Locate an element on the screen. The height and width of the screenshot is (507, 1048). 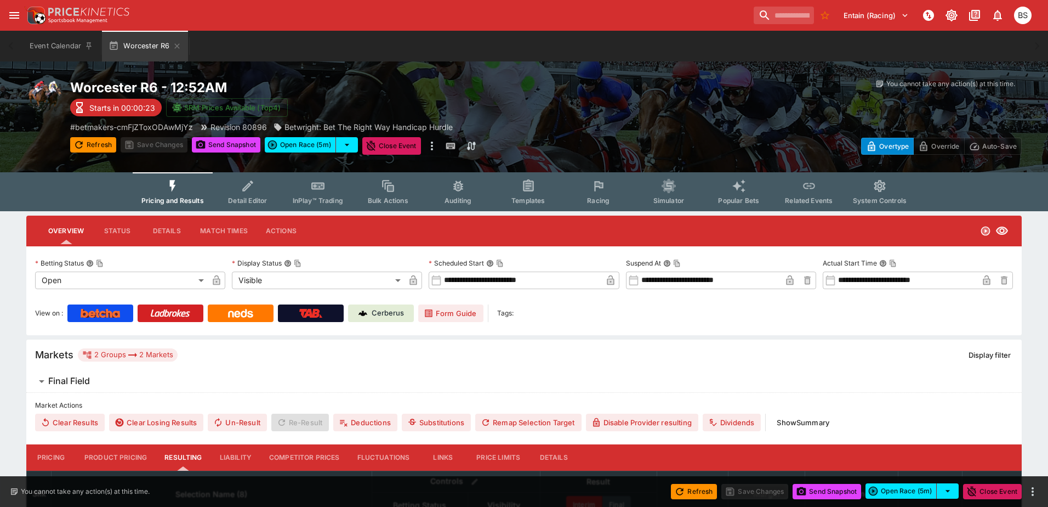
button: Overtype is located at coordinates (888, 146).